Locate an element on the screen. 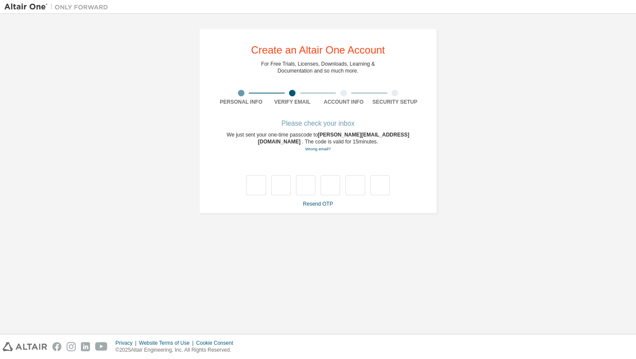 This screenshot has height=359, width=636. div: We just sent your one-time passcode to . The code is valid for 15 minutes. is located at coordinates (318, 142).